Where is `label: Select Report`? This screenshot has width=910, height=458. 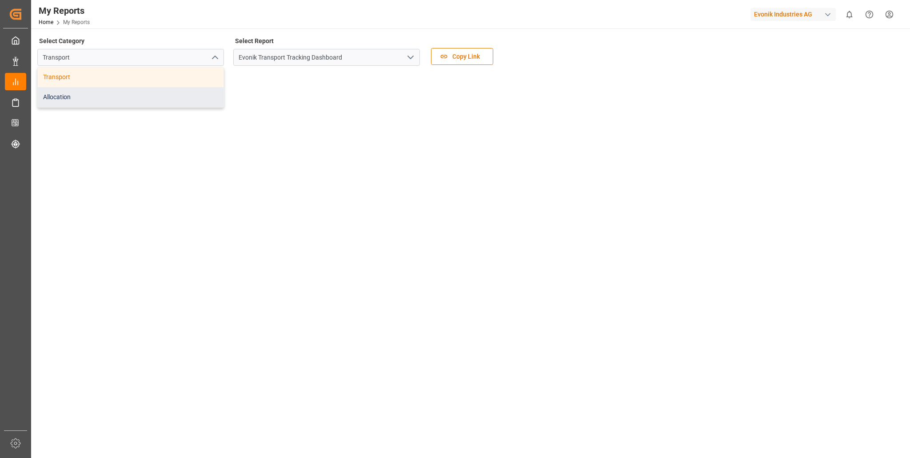 label: Select Report is located at coordinates (254, 41).